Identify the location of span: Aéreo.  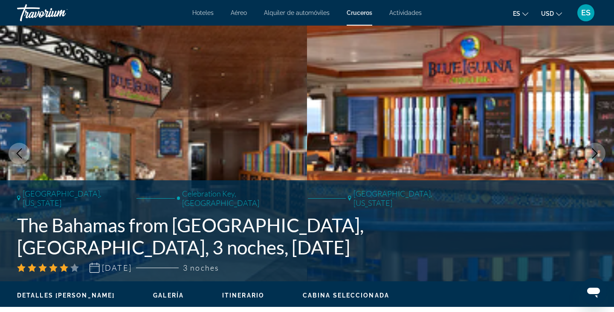
(239, 13).